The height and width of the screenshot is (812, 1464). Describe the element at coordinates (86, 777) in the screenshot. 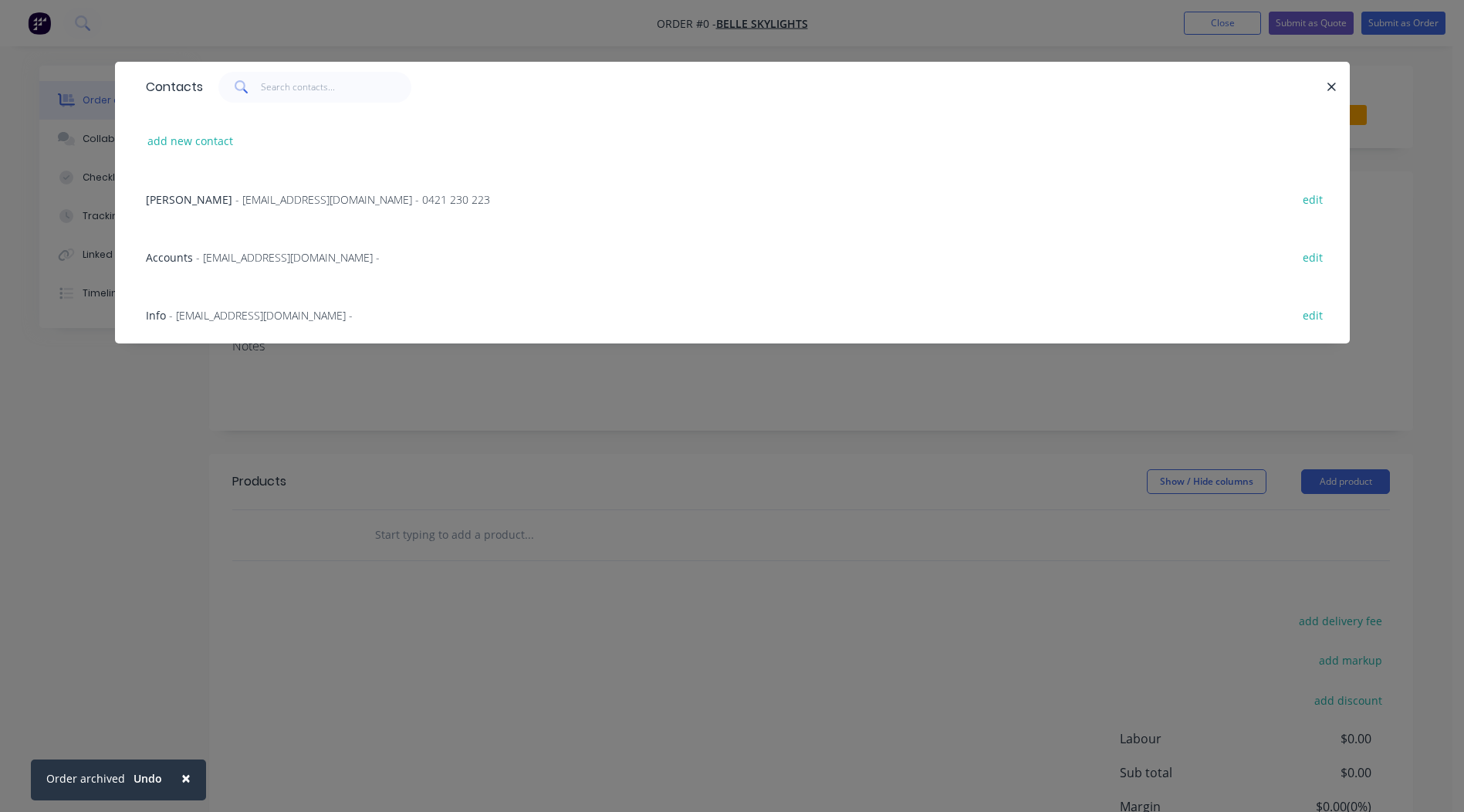

I see `div: Order archived` at that location.